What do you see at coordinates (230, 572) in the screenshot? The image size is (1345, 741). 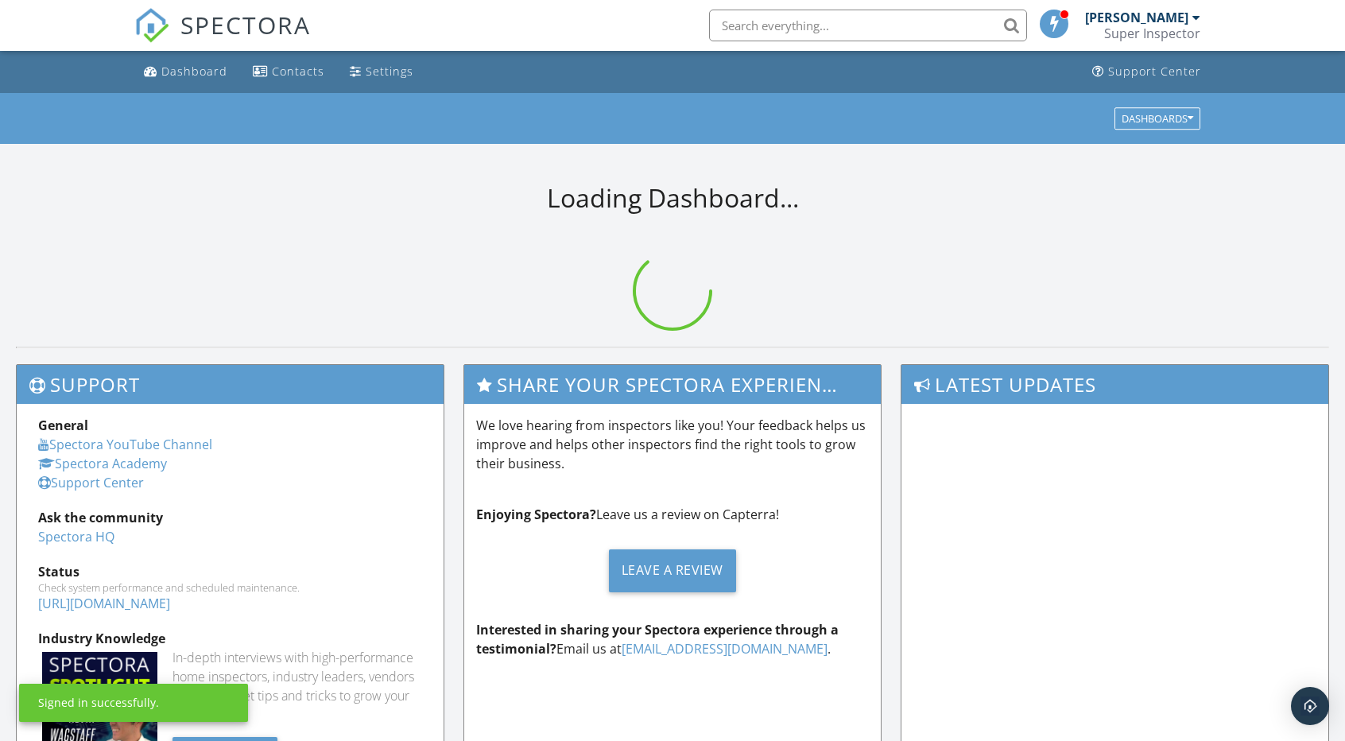 I see `div: Status` at bounding box center [230, 572].